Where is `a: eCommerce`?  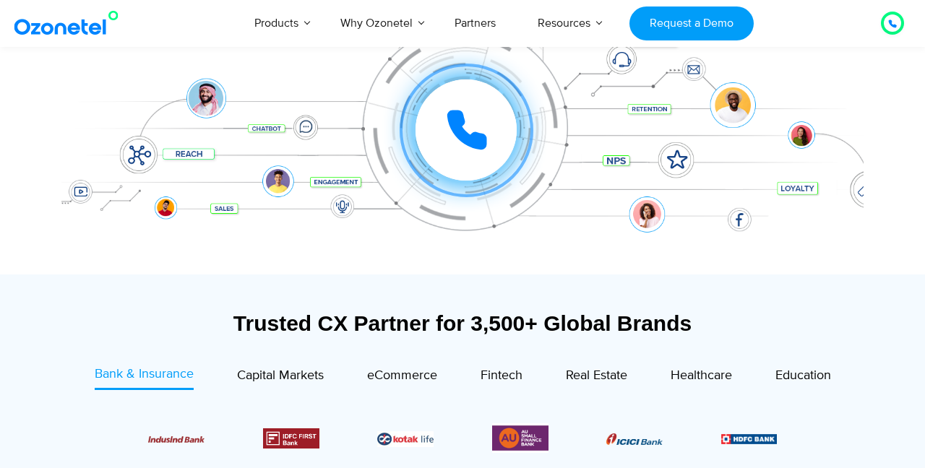
a: eCommerce is located at coordinates (402, 377).